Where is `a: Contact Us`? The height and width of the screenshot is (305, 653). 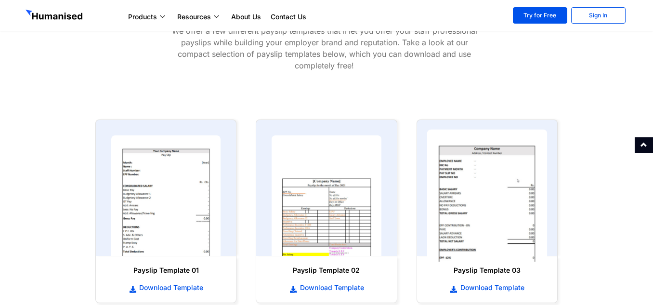
a: Contact Us is located at coordinates (288, 17).